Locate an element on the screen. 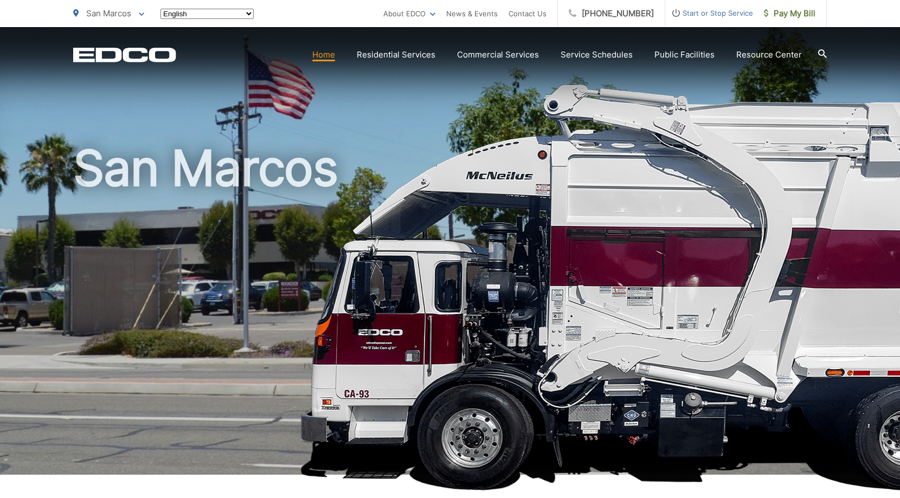 Image resolution: width=900 pixels, height=498 pixels. a: Public Facilities is located at coordinates (684, 55).